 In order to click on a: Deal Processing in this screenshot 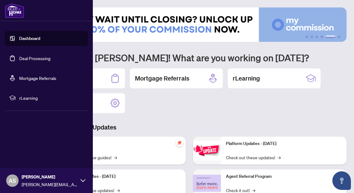, I will do `click(35, 58)`.